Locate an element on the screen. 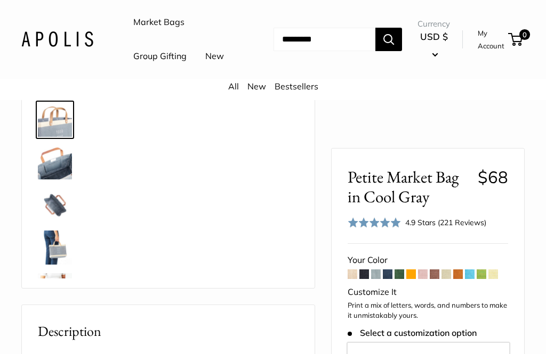 This screenshot has width=546, height=354. span: Select a customization option is located at coordinates (411, 333).